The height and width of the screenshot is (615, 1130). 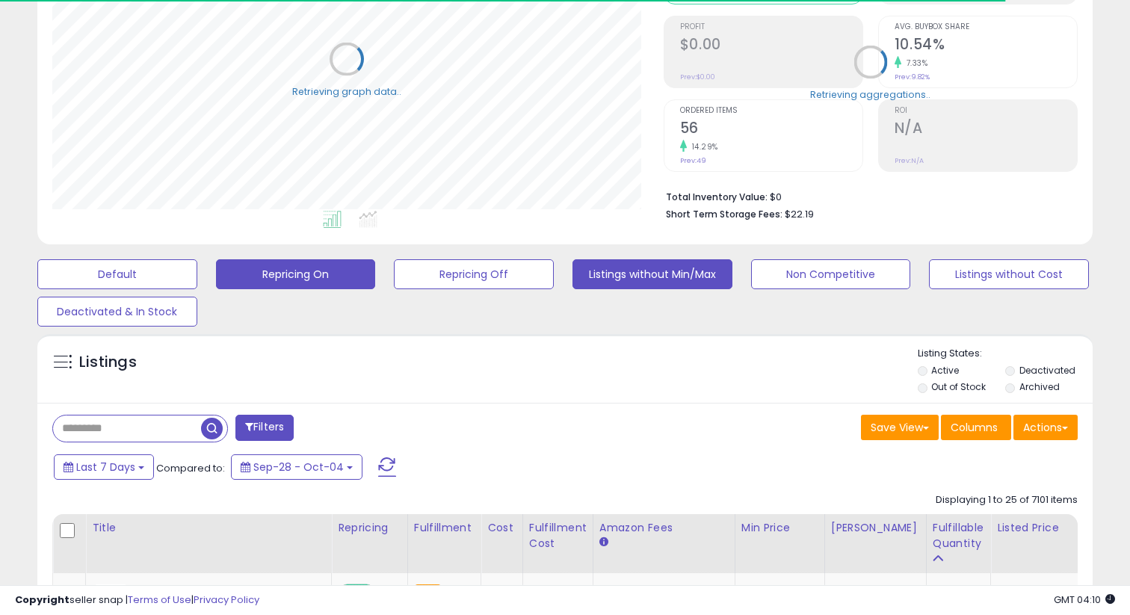 What do you see at coordinates (976, 428) in the screenshot?
I see `button: Columns` at bounding box center [976, 428].